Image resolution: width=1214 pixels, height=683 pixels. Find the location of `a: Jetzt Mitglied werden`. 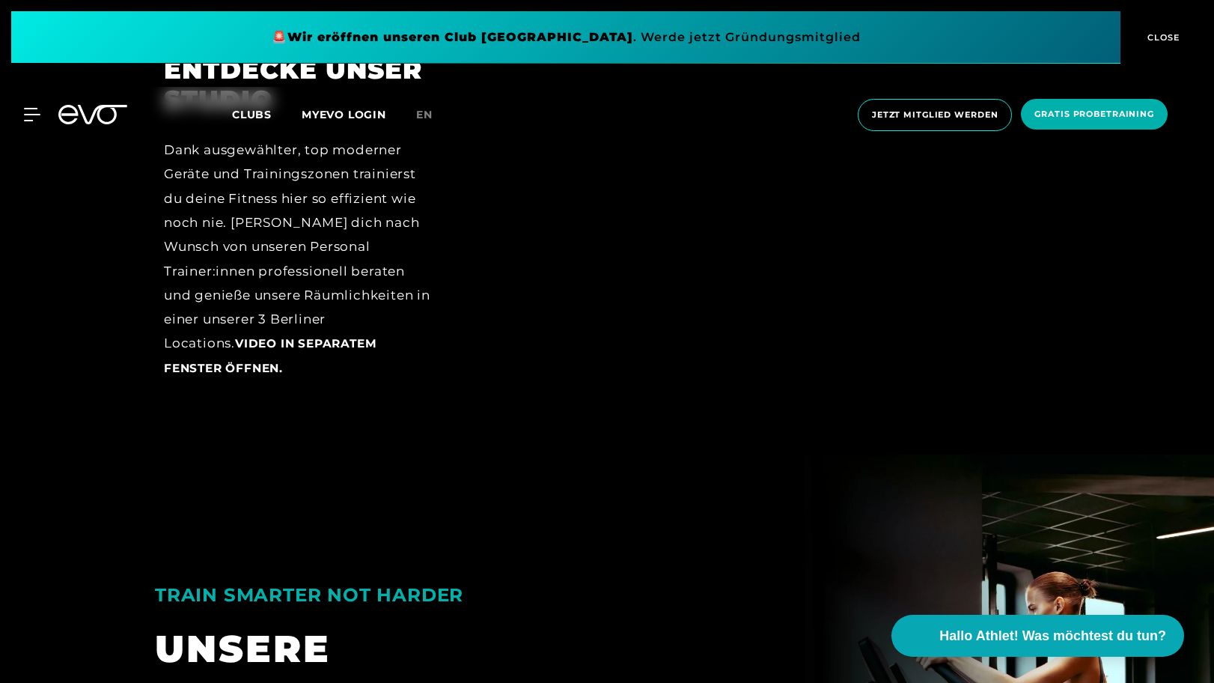

a: Jetzt Mitglied werden is located at coordinates (935, 115).